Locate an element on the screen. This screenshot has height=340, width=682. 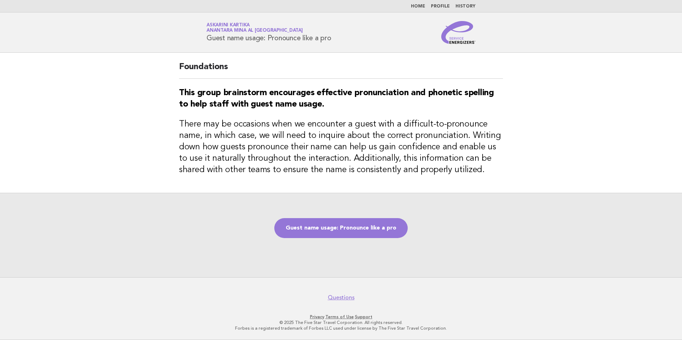
img: Service Energizers is located at coordinates (458, 32).